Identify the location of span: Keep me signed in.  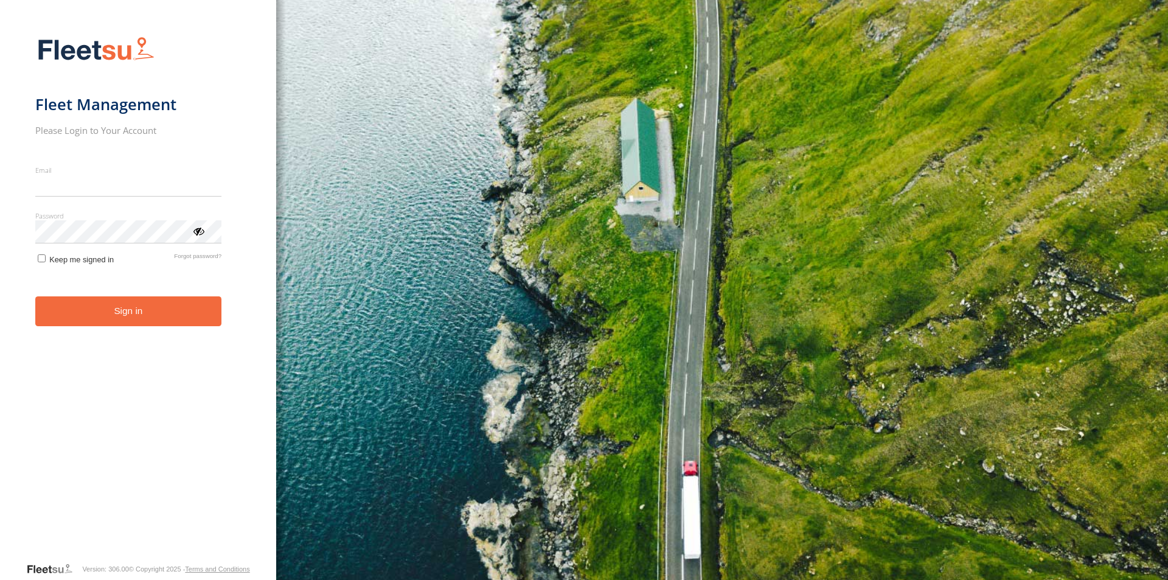
(82, 259).